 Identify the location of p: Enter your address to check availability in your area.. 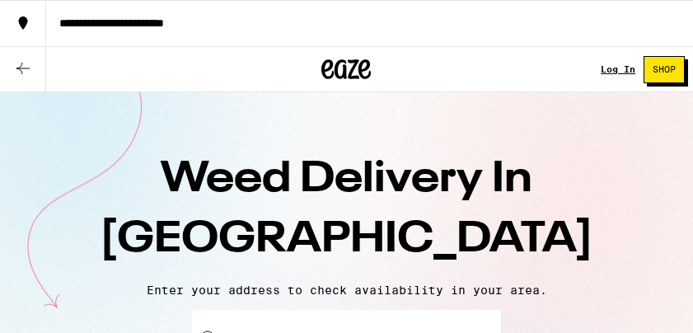
(346, 290).